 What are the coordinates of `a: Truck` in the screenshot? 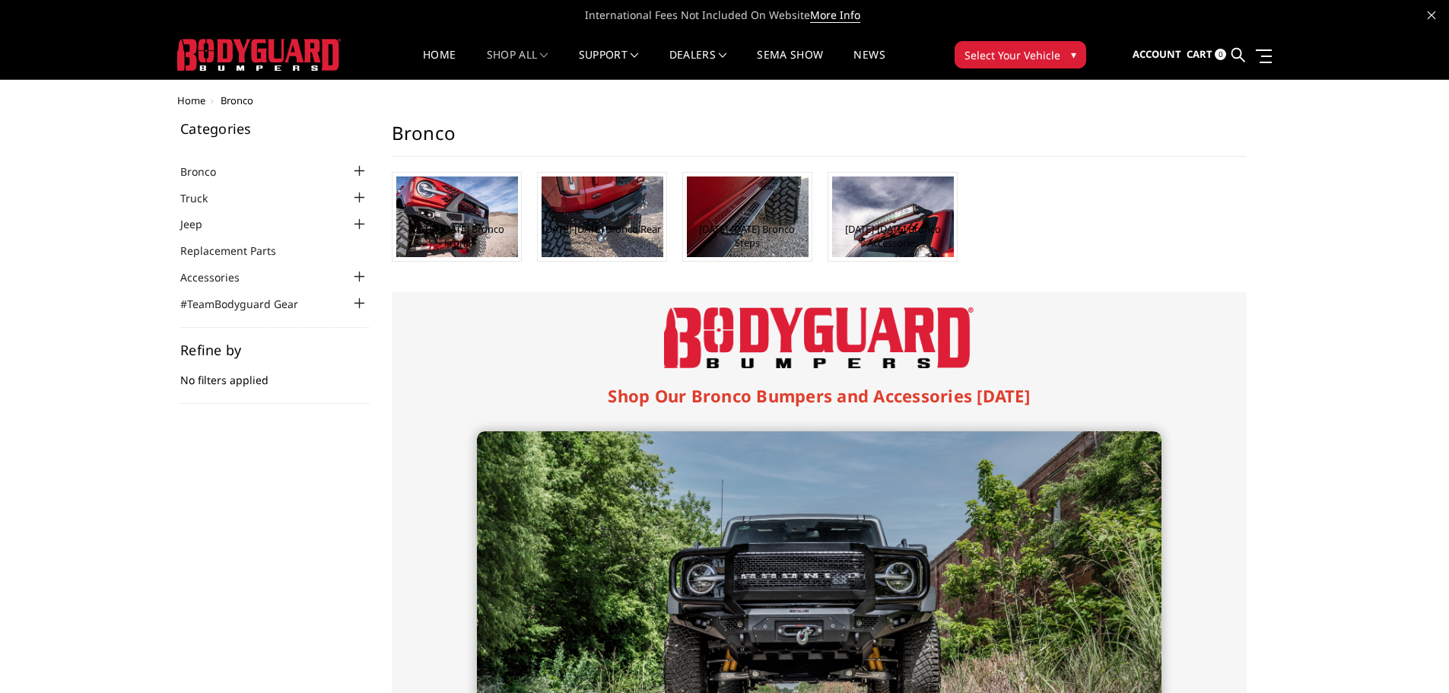 It's located at (203, 198).